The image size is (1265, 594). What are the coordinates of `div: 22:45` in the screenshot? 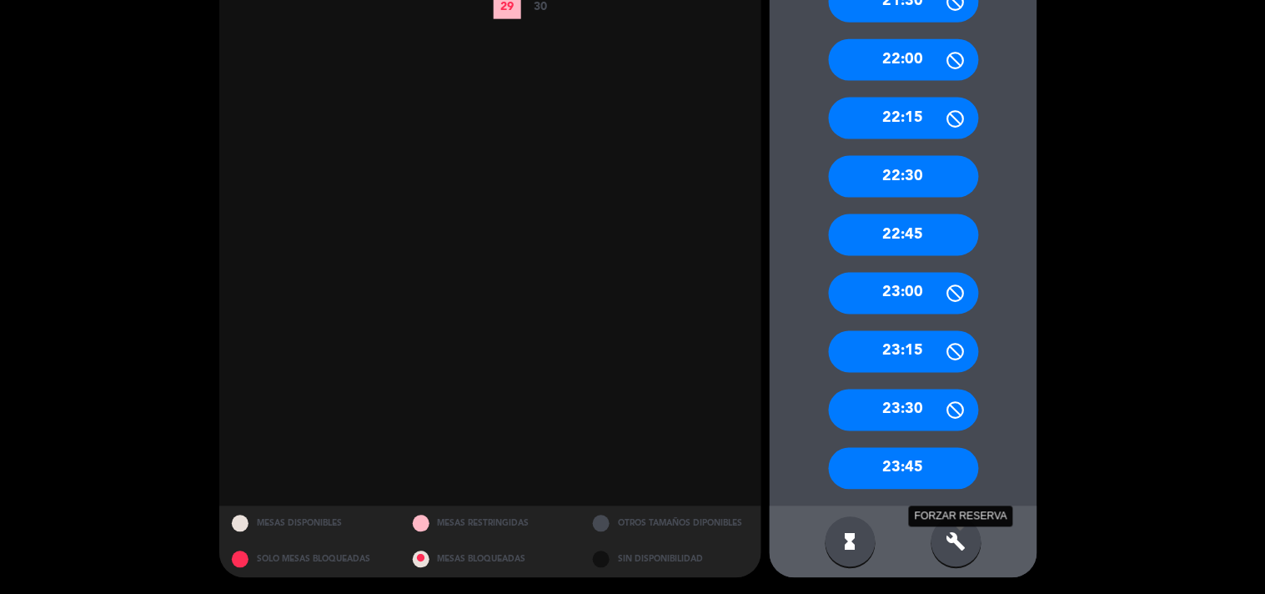 It's located at (904, 235).